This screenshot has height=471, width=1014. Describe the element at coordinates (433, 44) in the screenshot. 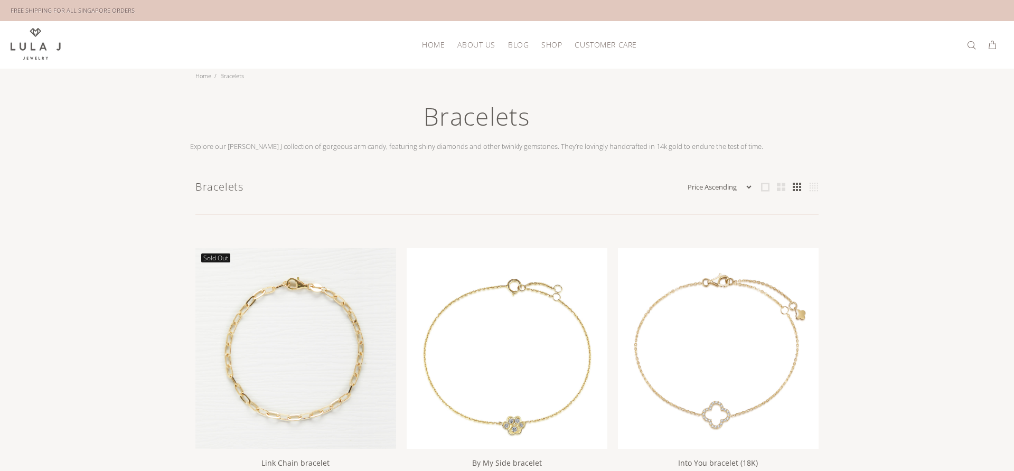

I see `a: HOME` at that location.